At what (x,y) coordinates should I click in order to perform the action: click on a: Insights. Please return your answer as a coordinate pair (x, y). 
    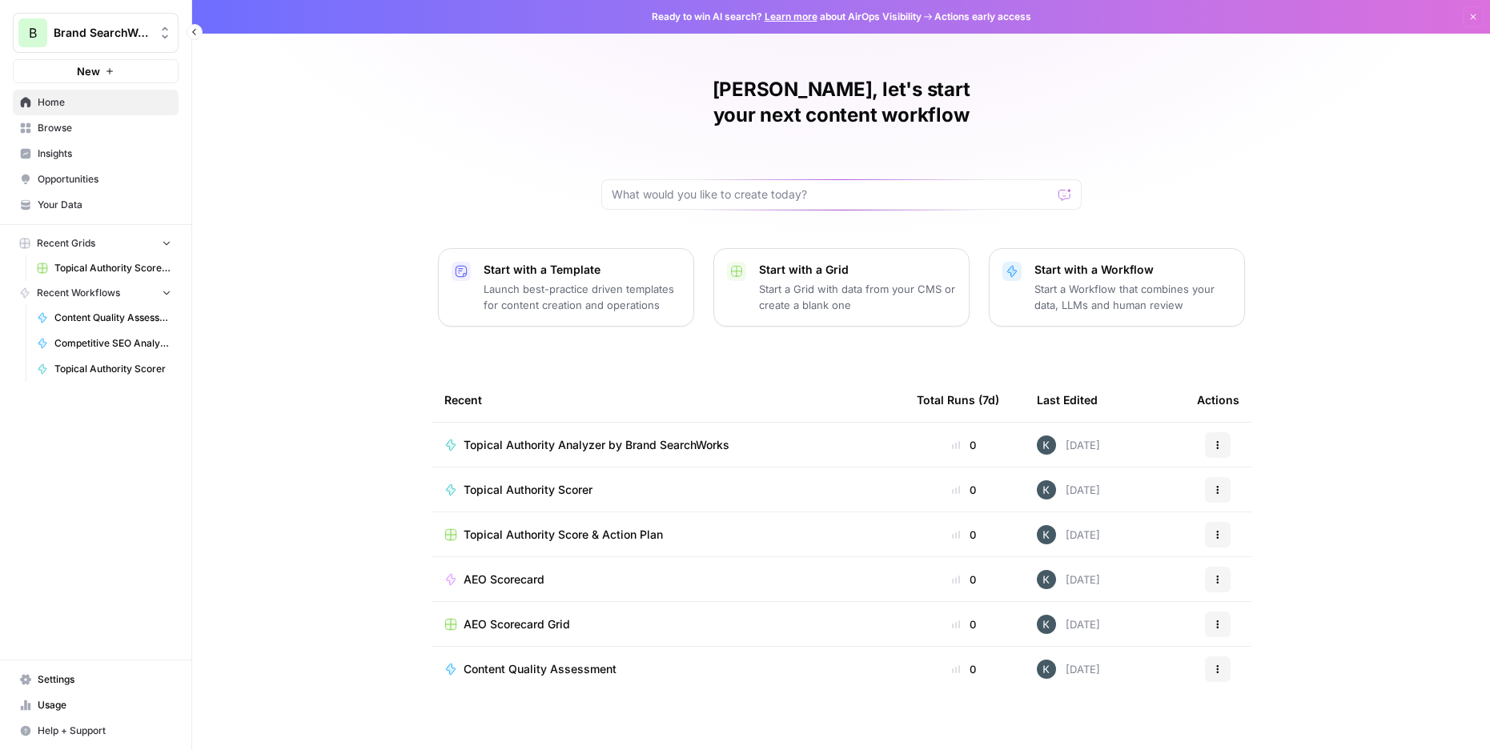
    Looking at the image, I should click on (95, 154).